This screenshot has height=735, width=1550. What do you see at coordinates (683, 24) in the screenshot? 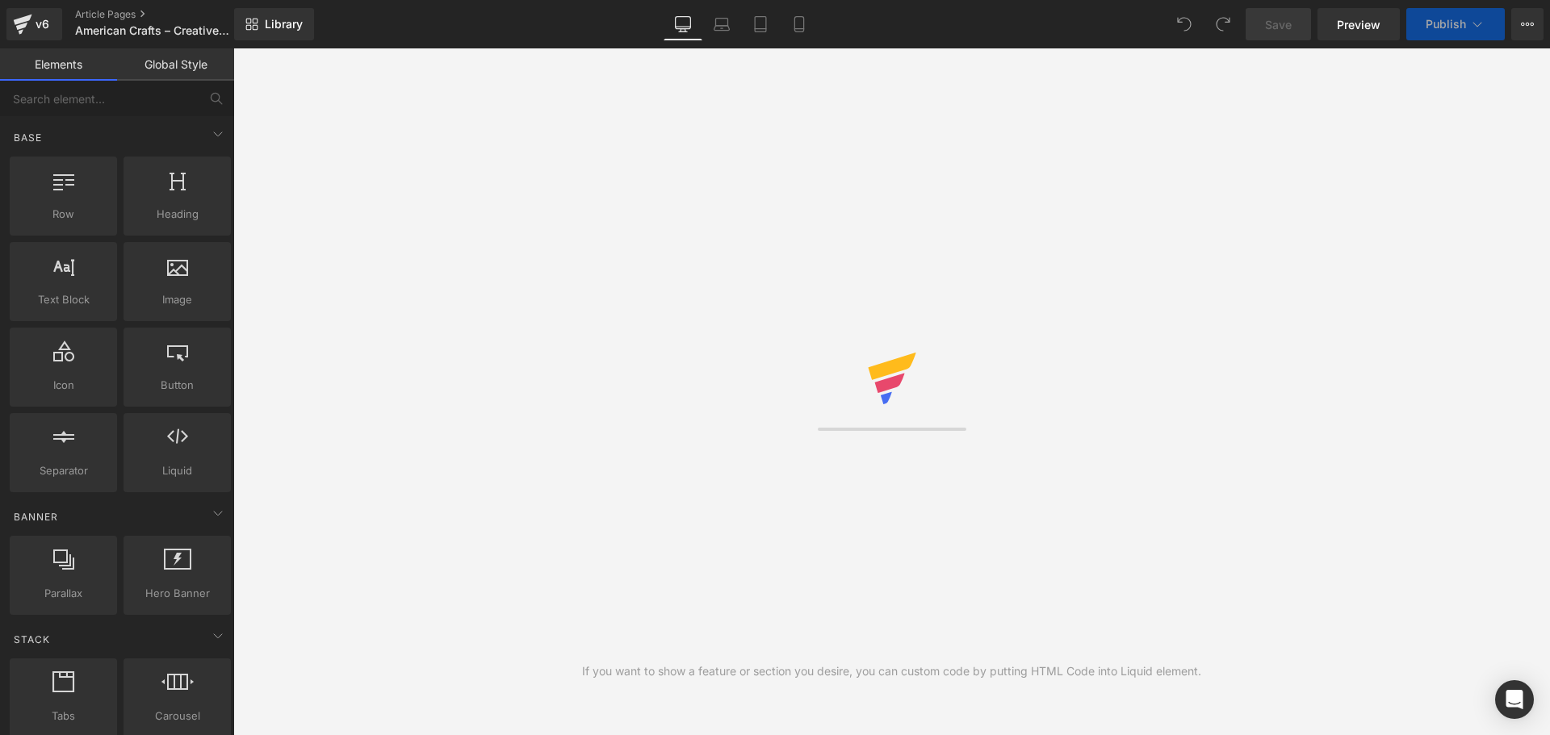
I see `a: Desktop` at bounding box center [683, 24].